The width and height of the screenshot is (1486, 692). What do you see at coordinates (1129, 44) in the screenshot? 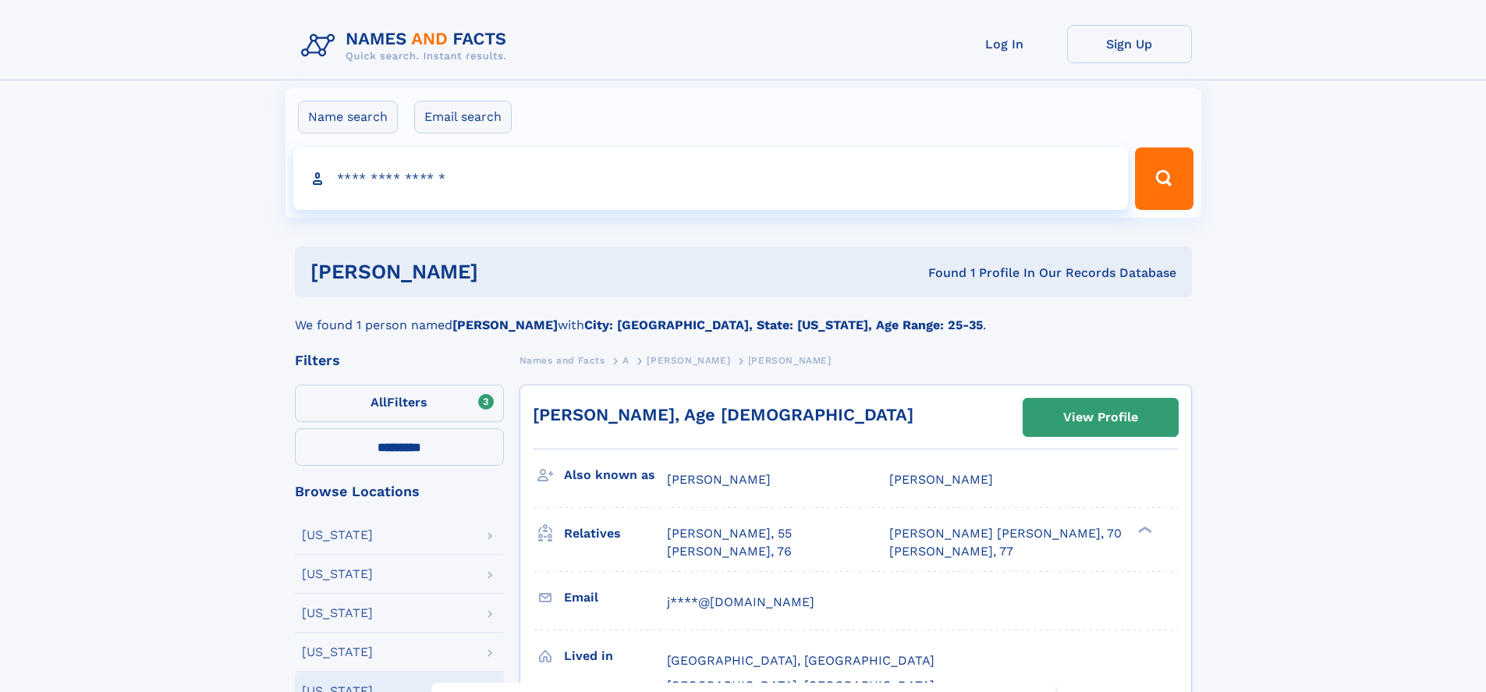
I see `a: Sign Up` at bounding box center [1129, 44].